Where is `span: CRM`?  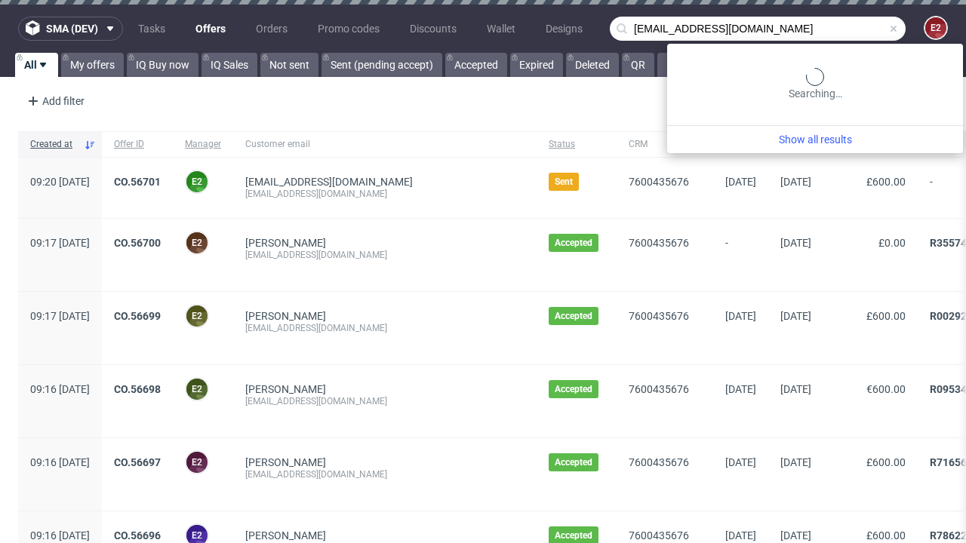 span: CRM is located at coordinates (665, 144).